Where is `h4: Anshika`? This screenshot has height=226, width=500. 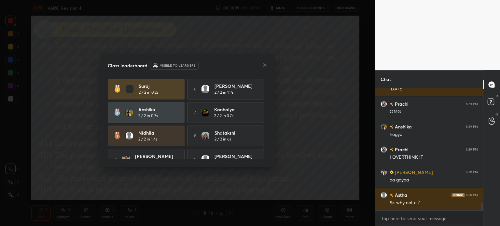 h4: Anshika is located at coordinates (159, 109).